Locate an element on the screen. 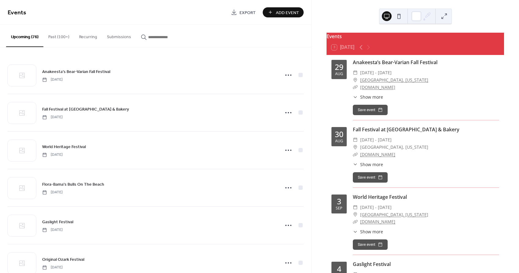 This screenshot has height=273, width=519. button: Recurring is located at coordinates (88, 35).